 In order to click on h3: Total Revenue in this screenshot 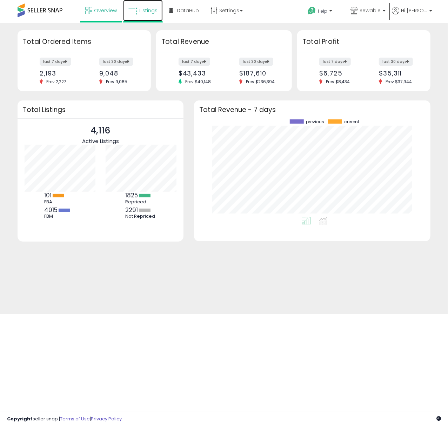, I will do `click(224, 42)`.